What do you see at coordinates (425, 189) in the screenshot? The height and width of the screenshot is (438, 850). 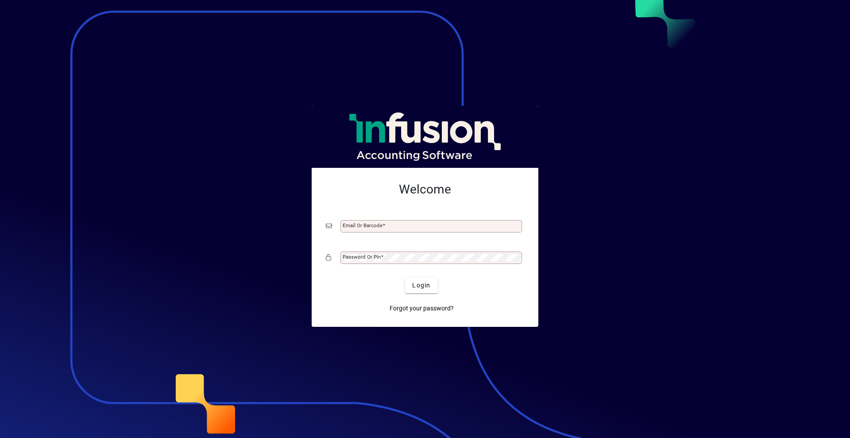 I see `h2: Welcome` at bounding box center [425, 189].